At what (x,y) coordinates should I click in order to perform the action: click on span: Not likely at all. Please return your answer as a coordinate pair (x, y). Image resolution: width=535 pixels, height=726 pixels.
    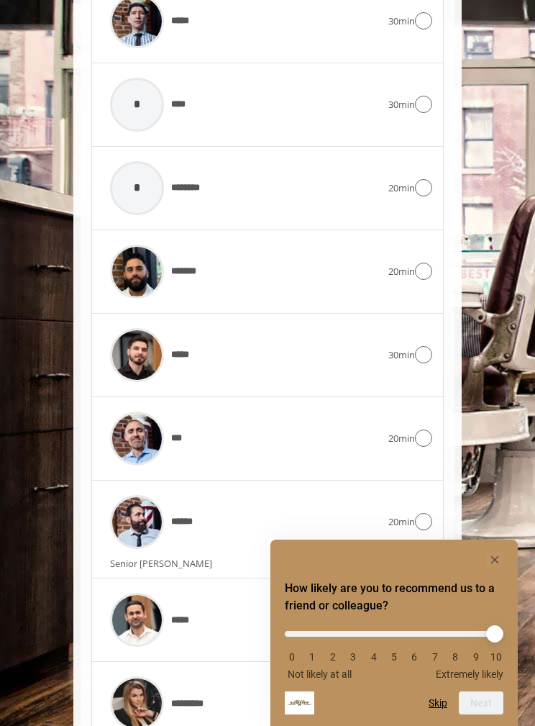
    Looking at the image, I should click on (319, 674).